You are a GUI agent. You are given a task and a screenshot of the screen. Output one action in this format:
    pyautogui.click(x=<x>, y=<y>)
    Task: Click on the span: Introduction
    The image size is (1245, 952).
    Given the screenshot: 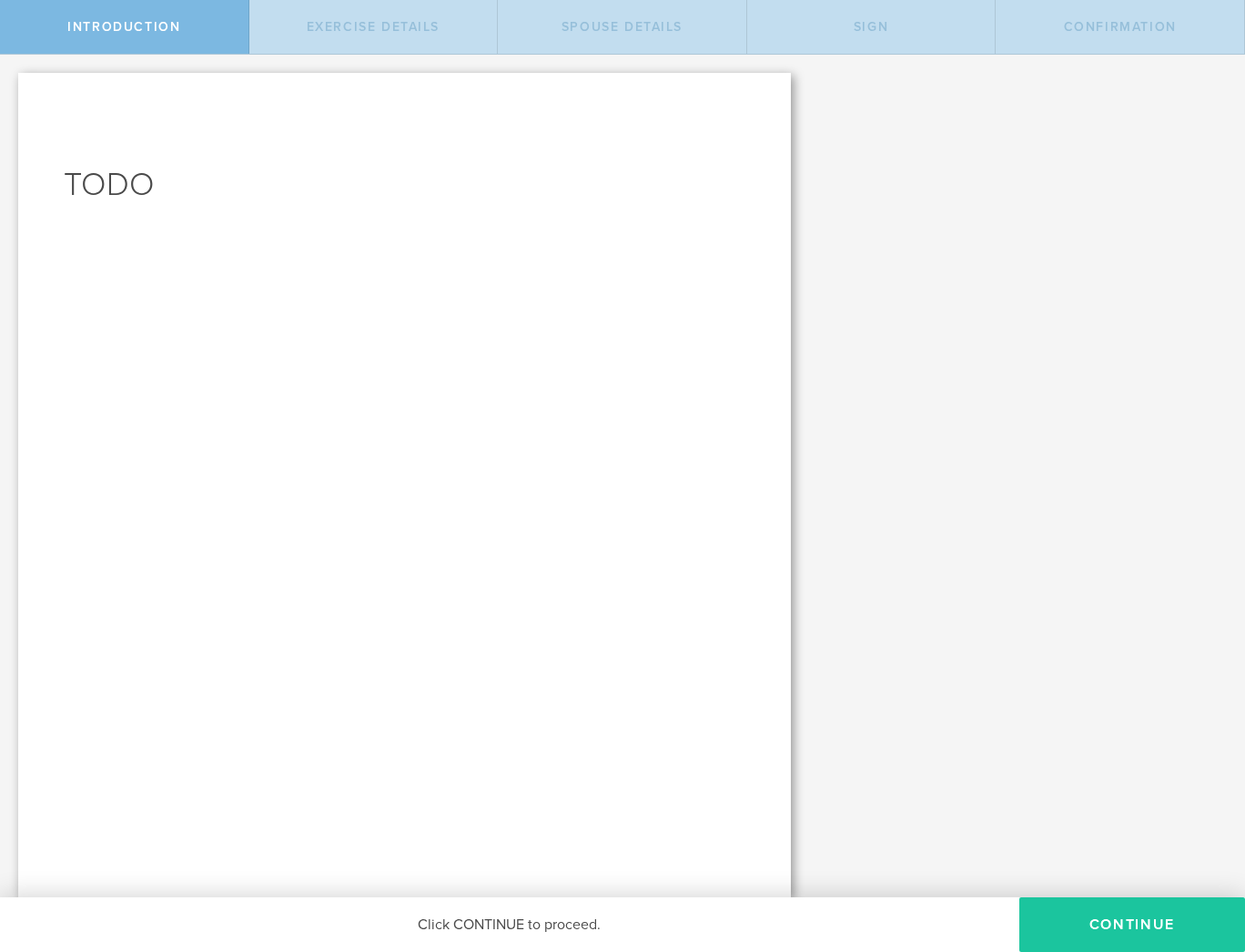 What is the action you would take?
    pyautogui.click(x=124, y=27)
    